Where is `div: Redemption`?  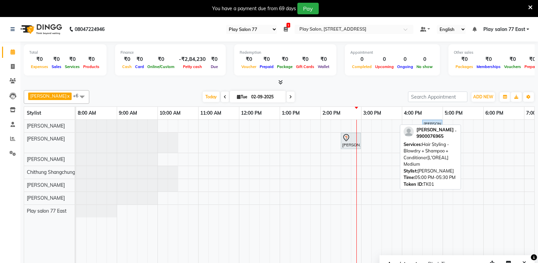 div: Redemption is located at coordinates (285, 52).